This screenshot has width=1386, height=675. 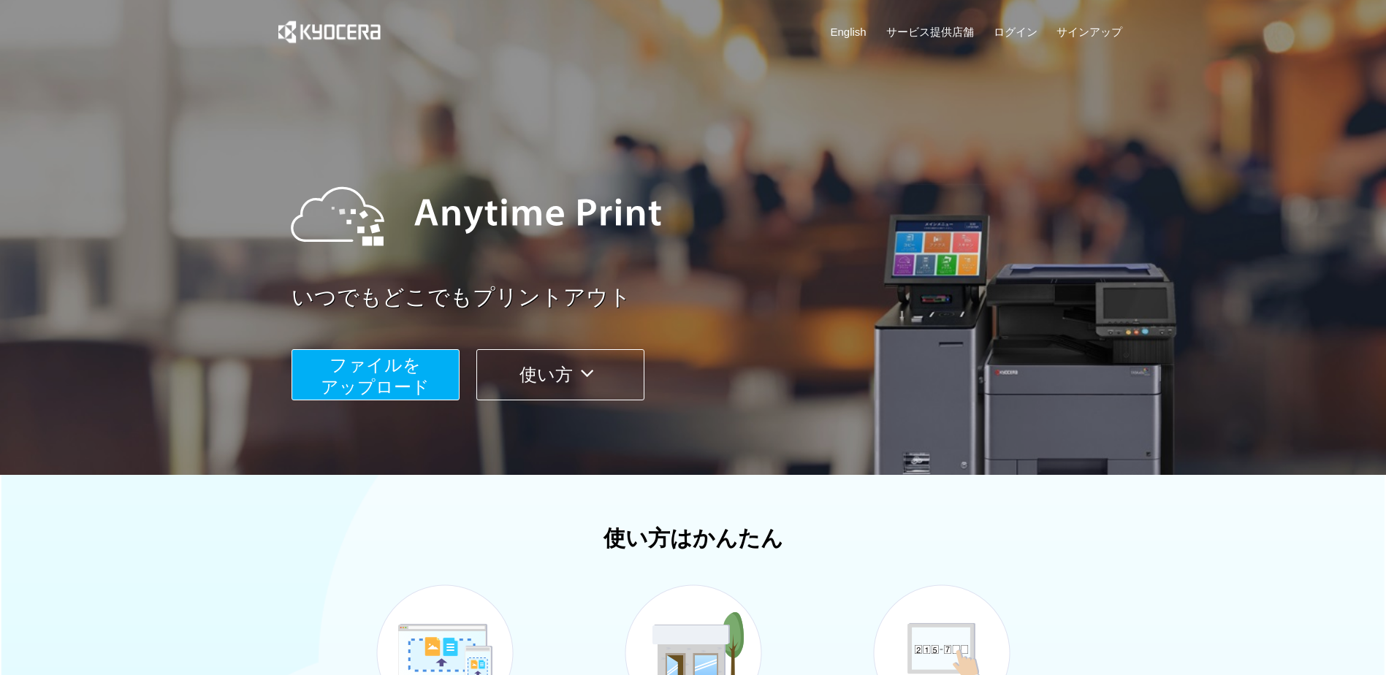 I want to click on button: 使い方, so click(x=560, y=375).